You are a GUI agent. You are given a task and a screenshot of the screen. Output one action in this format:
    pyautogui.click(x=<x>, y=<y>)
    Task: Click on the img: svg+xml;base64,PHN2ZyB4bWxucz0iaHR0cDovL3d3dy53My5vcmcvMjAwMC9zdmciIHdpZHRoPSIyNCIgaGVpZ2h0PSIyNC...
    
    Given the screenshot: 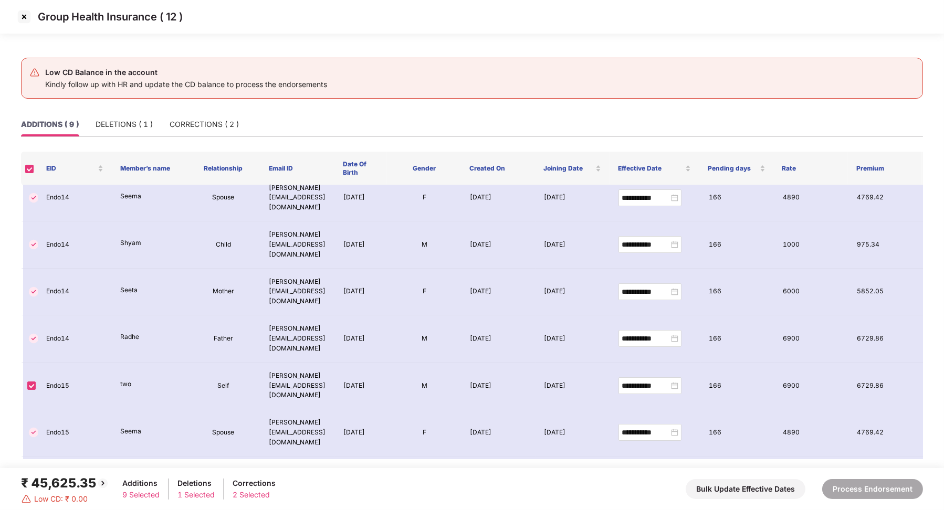 What is the action you would take?
    pyautogui.click(x=35, y=72)
    